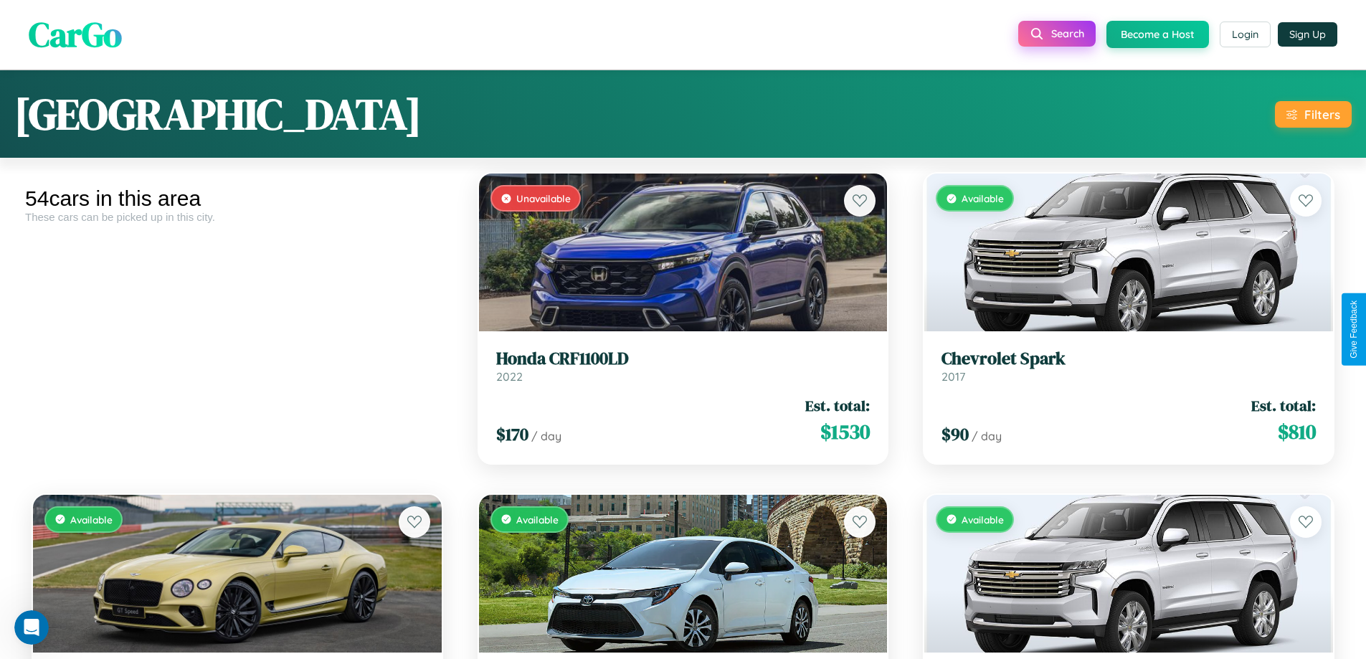  I want to click on span: Search, so click(1068, 34).